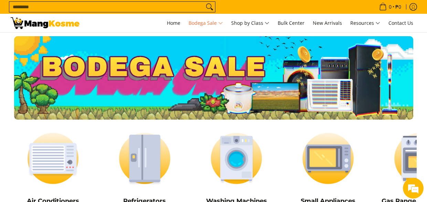 Image resolution: width=427 pixels, height=202 pixels. Describe the element at coordinates (237, 158) in the screenshot. I see `img: Washing Machines` at that location.